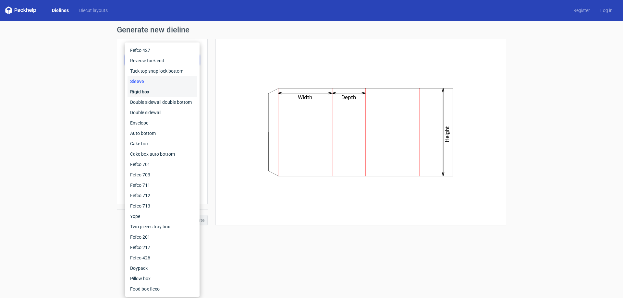  I want to click on div: Two pieces tray box, so click(162, 227).